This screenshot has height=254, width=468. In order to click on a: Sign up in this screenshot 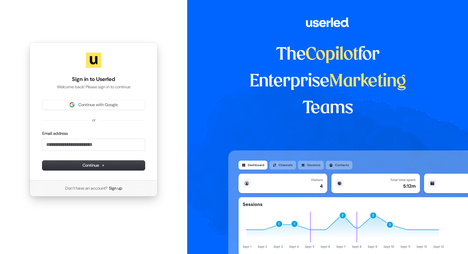, I will do `click(116, 188)`.